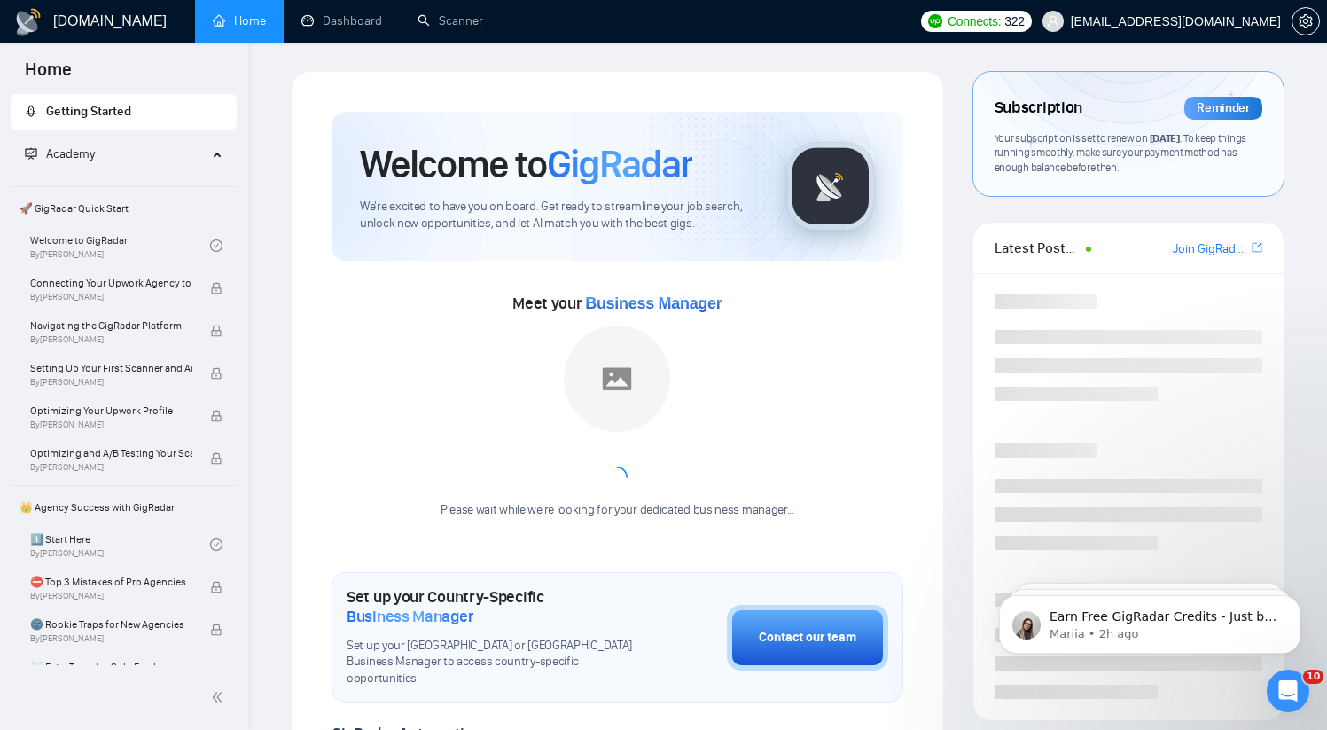  What do you see at coordinates (192, 76) in the screenshot?
I see `p: Message from Mariia, sent 2h ago` at bounding box center [192, 76].